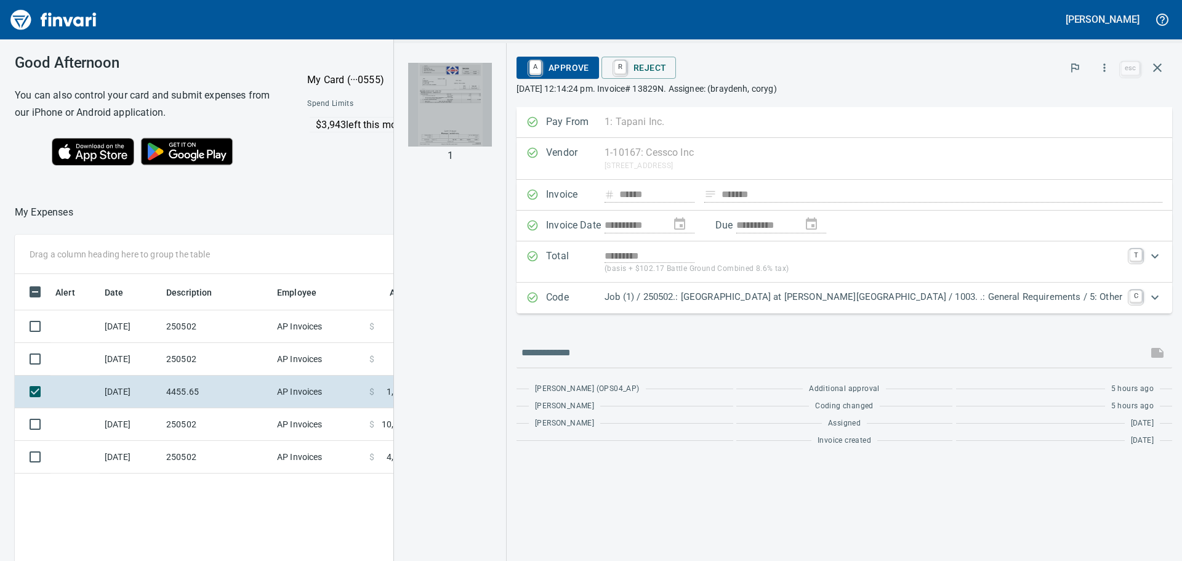 The image size is (1182, 561). I want to click on button: More, so click(1104, 68).